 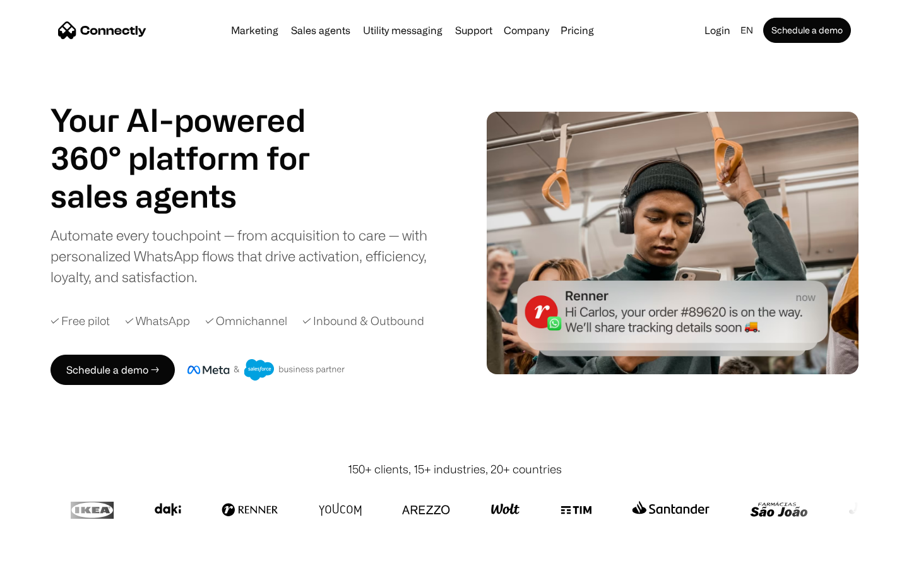 What do you see at coordinates (254, 30) in the screenshot?
I see `a: Marketing` at bounding box center [254, 30].